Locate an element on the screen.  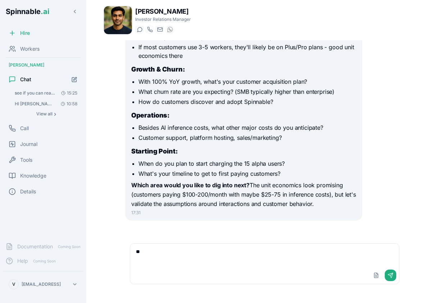
span: Chat is located at coordinates (26, 79).